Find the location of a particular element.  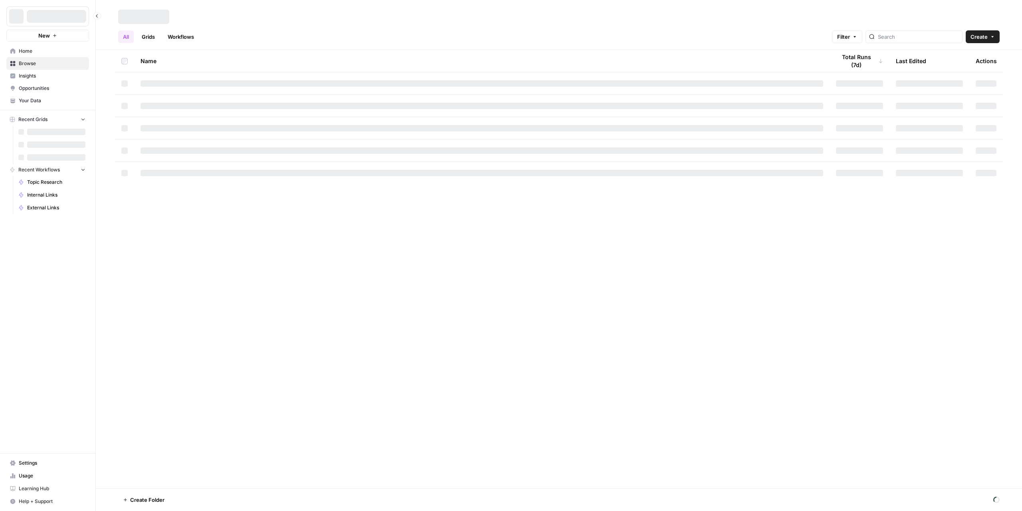

a: Your Data is located at coordinates (48, 101).